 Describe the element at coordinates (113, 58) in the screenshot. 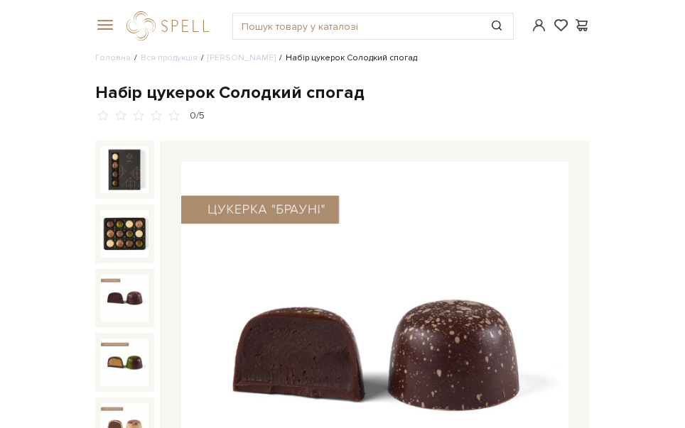

I see `a: Головна` at that location.